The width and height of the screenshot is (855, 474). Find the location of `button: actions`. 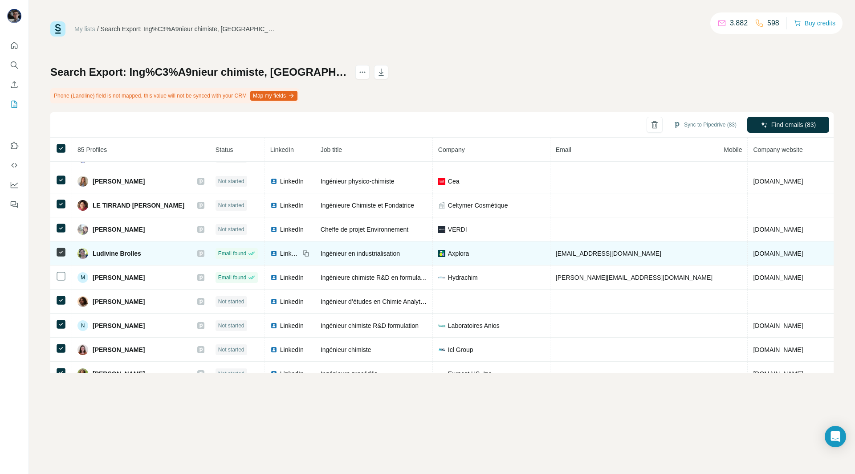

button: actions is located at coordinates (362, 72).